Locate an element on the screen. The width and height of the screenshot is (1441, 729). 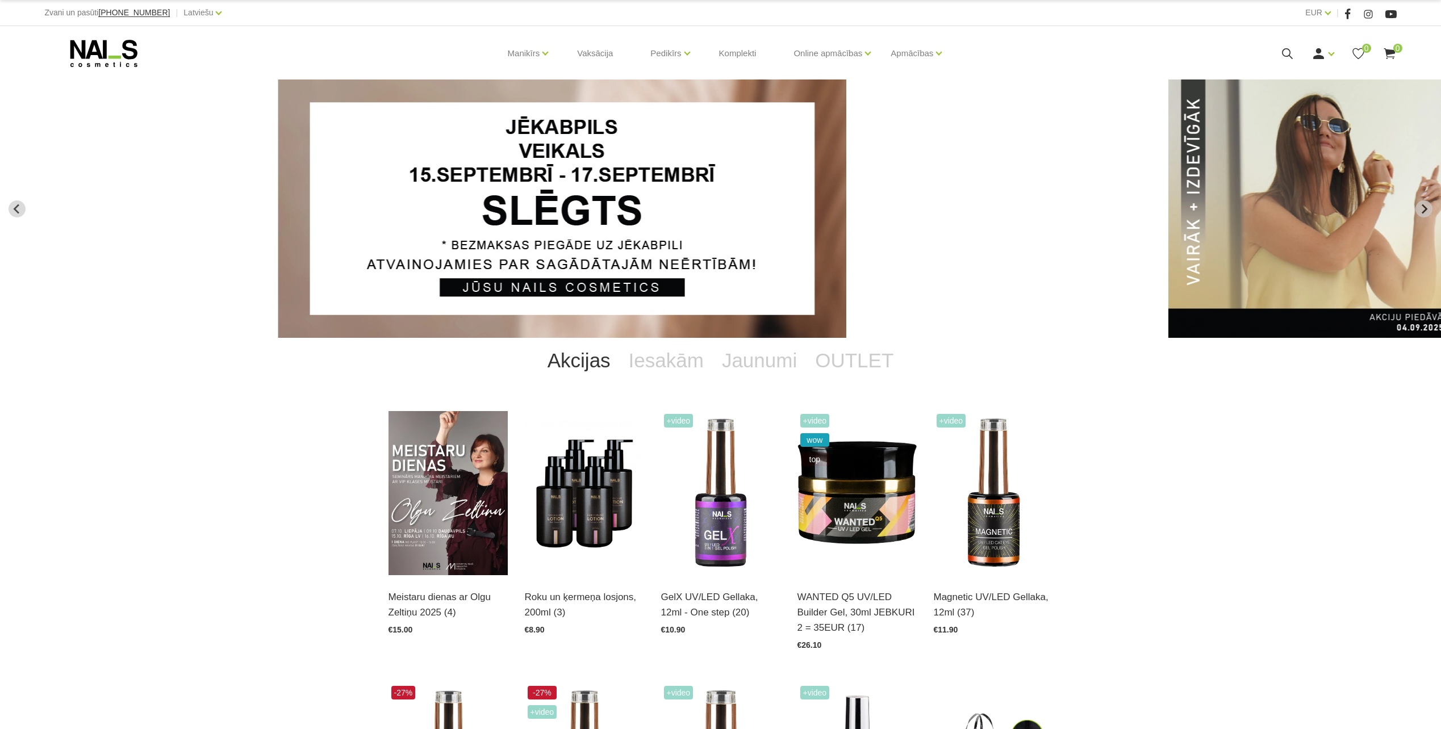
a: Akcijas is located at coordinates (579, 361).